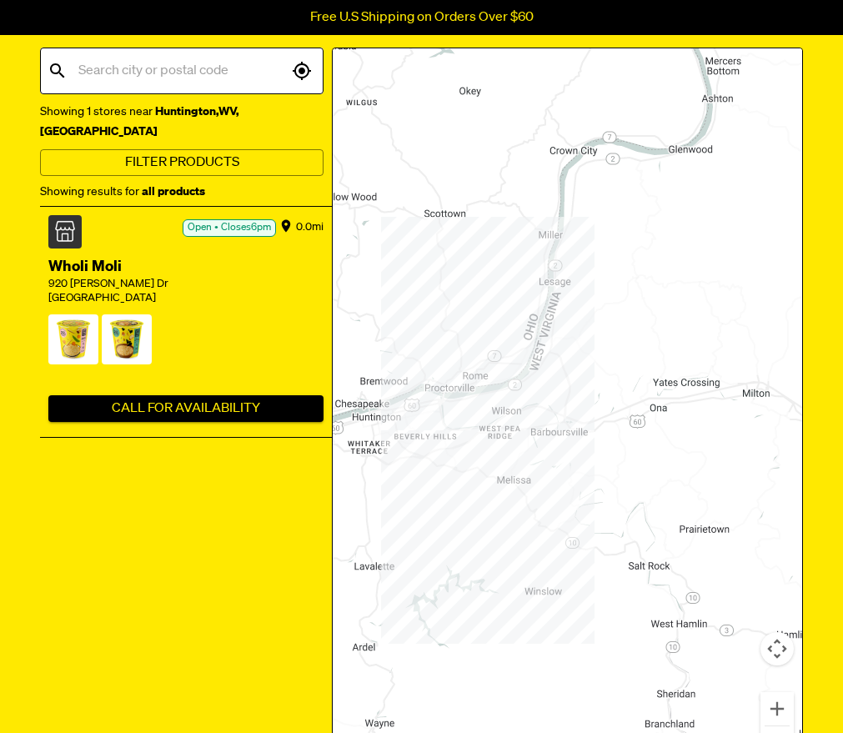 The width and height of the screenshot is (843, 733). I want to click on strong: all products, so click(173, 192).